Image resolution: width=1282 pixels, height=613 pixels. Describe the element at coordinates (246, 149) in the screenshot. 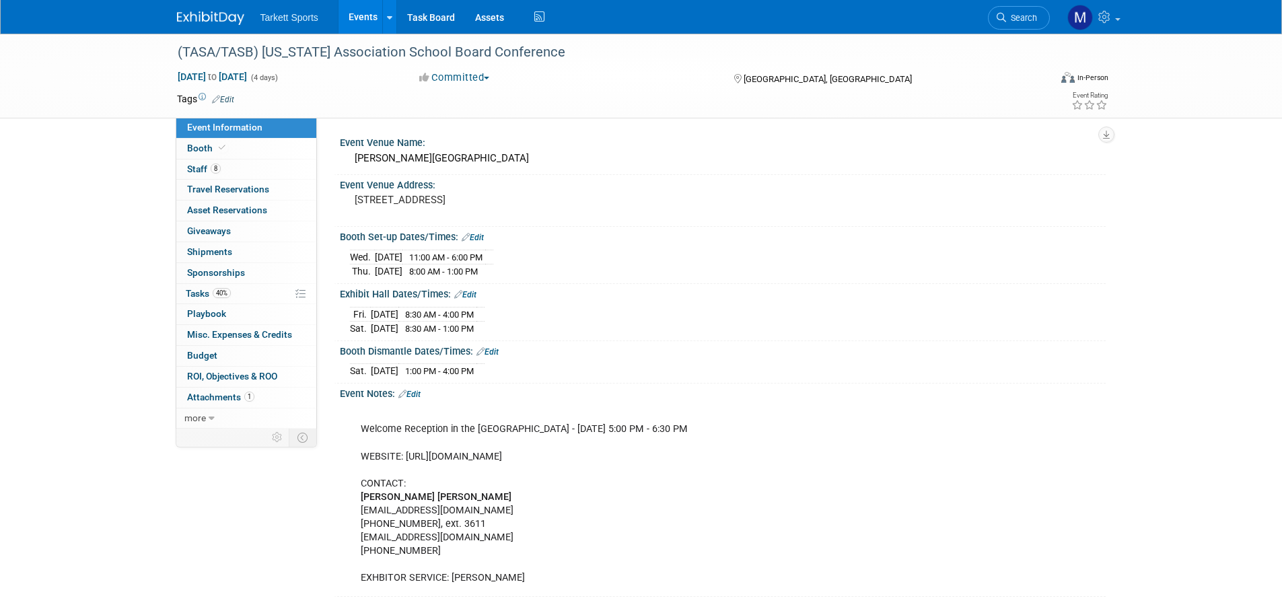

I see `a: Booth` at that location.